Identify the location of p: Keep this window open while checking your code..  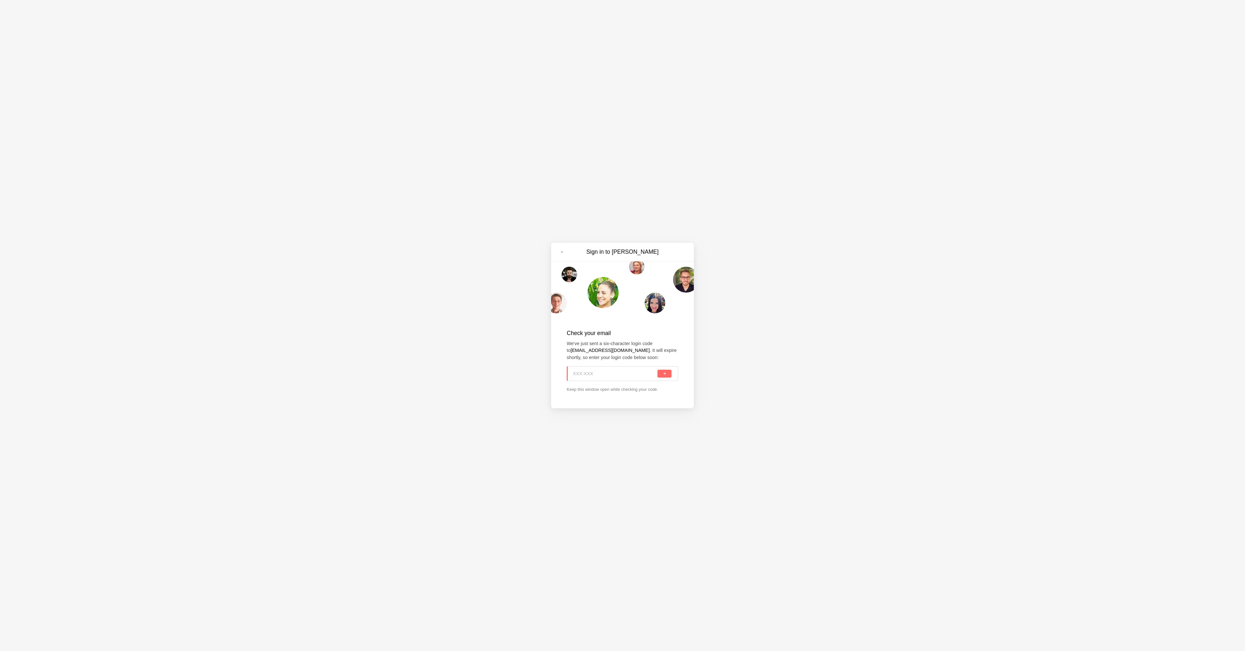
(622, 389).